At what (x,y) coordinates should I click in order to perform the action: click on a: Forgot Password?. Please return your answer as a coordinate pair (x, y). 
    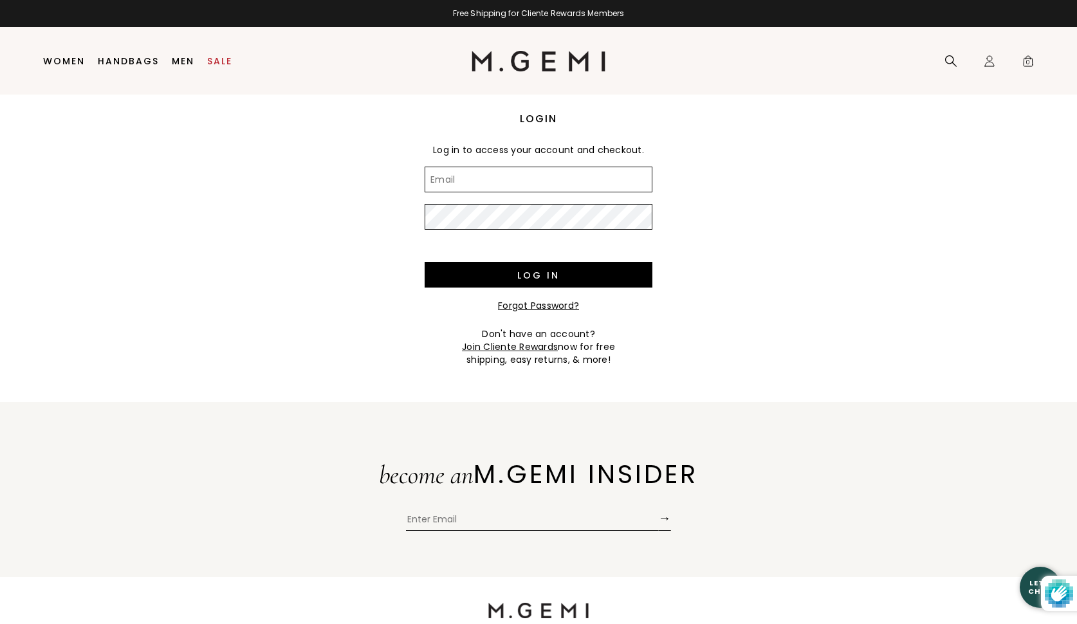
    Looking at the image, I should click on (538, 306).